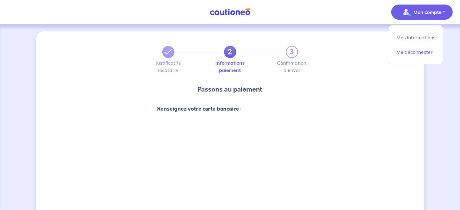  I want to click on a: 2, so click(230, 52).